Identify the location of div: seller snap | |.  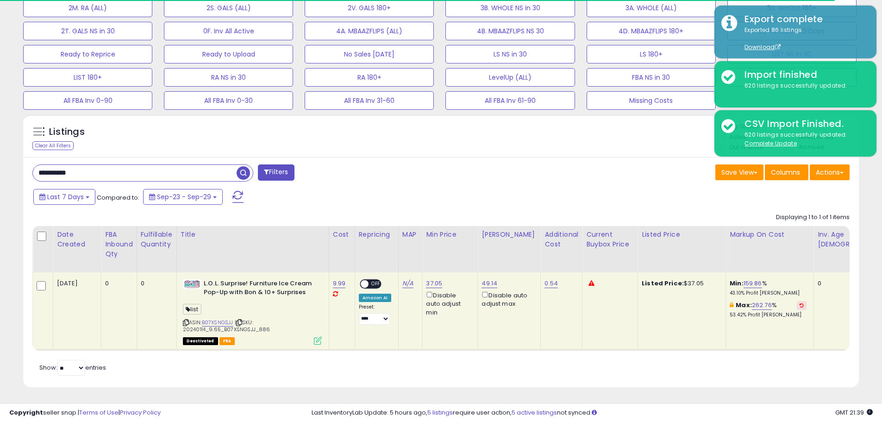
(85, 412).